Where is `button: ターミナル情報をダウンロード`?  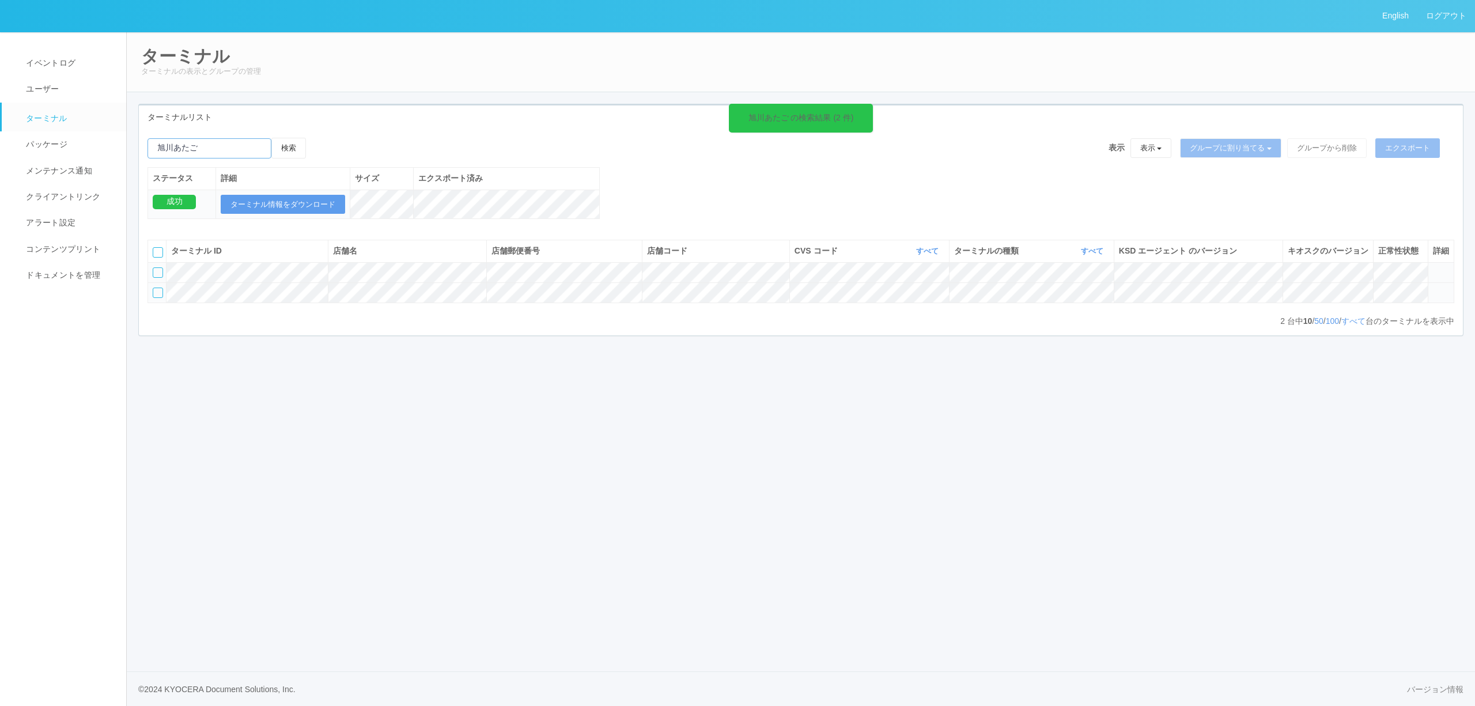
button: ターミナル情報をダウンロード is located at coordinates (283, 205).